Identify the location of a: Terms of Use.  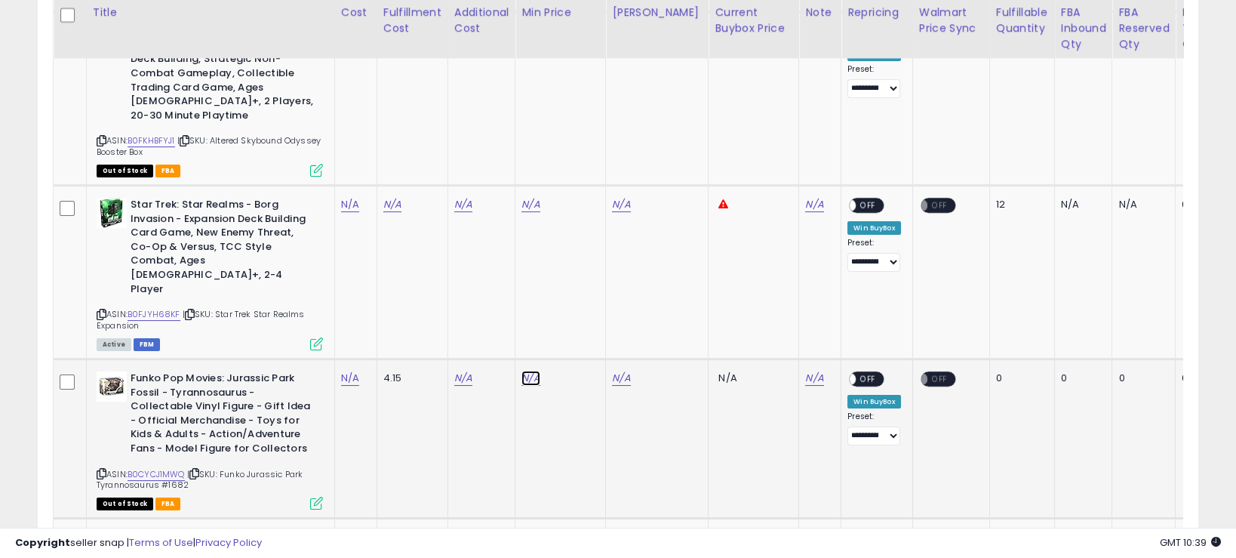
(161, 542).